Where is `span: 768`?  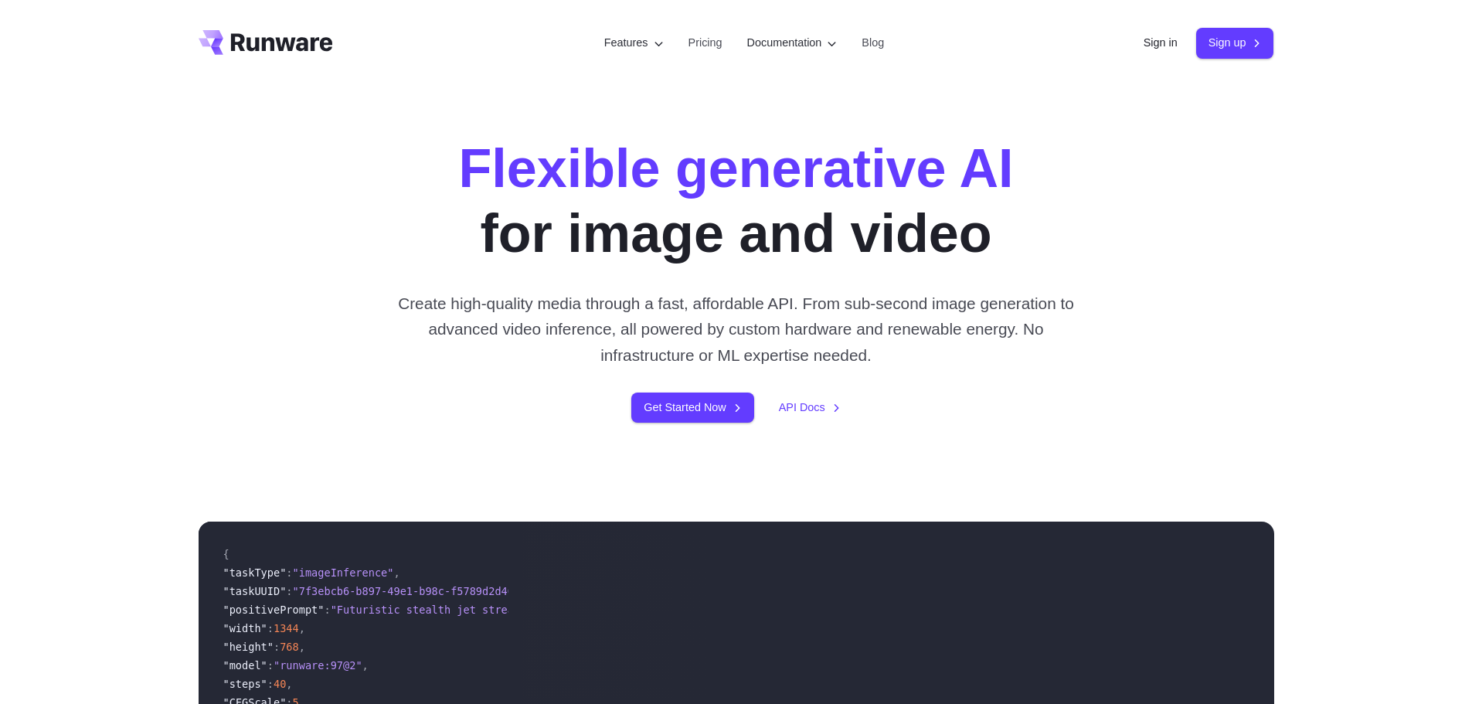 span: 768 is located at coordinates (289, 647).